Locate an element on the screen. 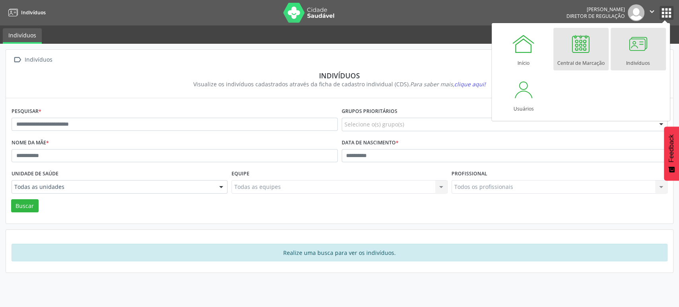 Image resolution: width=679 pixels, height=307 pixels. img: img is located at coordinates (636, 13).